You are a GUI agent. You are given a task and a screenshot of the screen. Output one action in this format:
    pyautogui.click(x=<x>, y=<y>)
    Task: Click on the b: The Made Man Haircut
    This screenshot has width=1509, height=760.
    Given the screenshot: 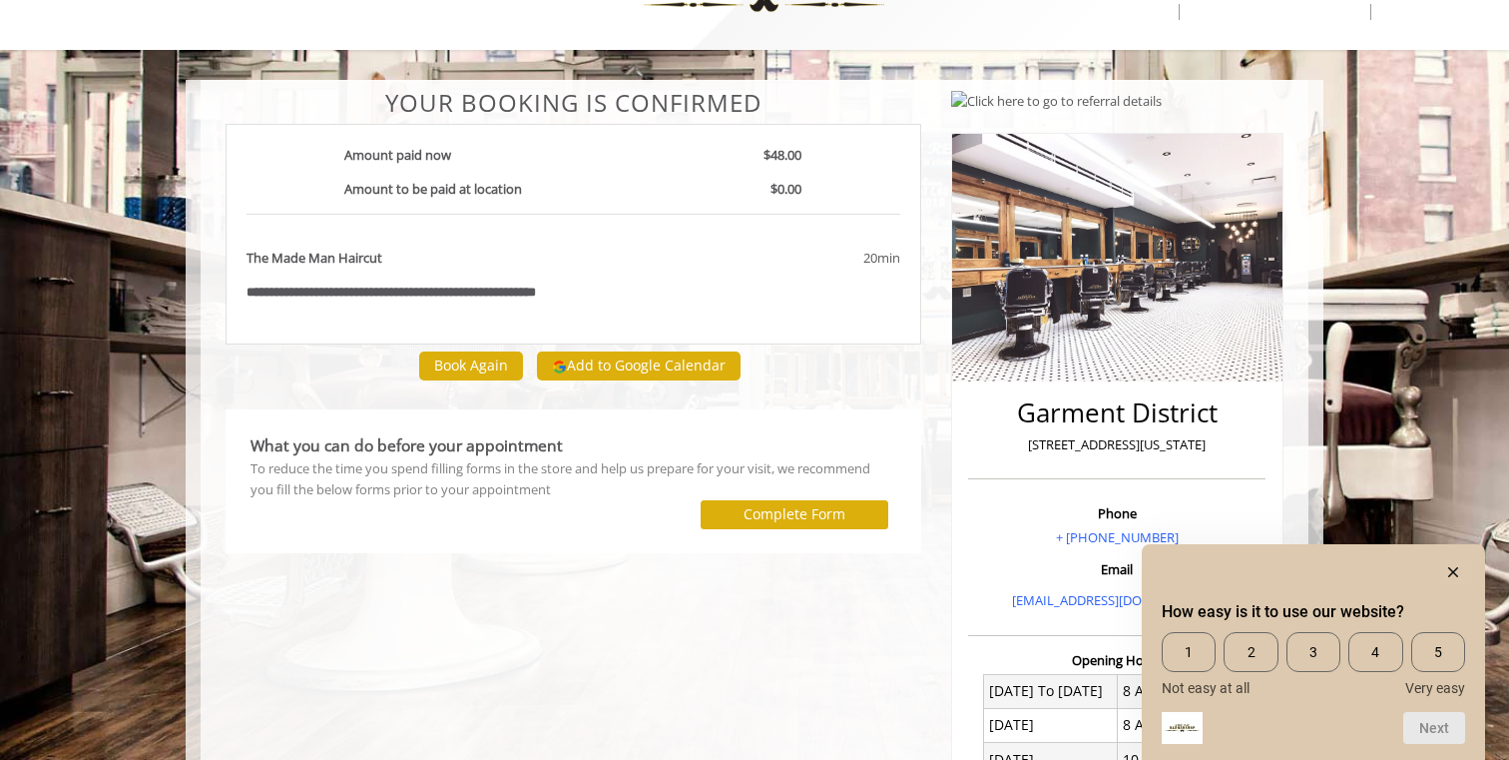 What is the action you would take?
    pyautogui.click(x=314, y=257)
    